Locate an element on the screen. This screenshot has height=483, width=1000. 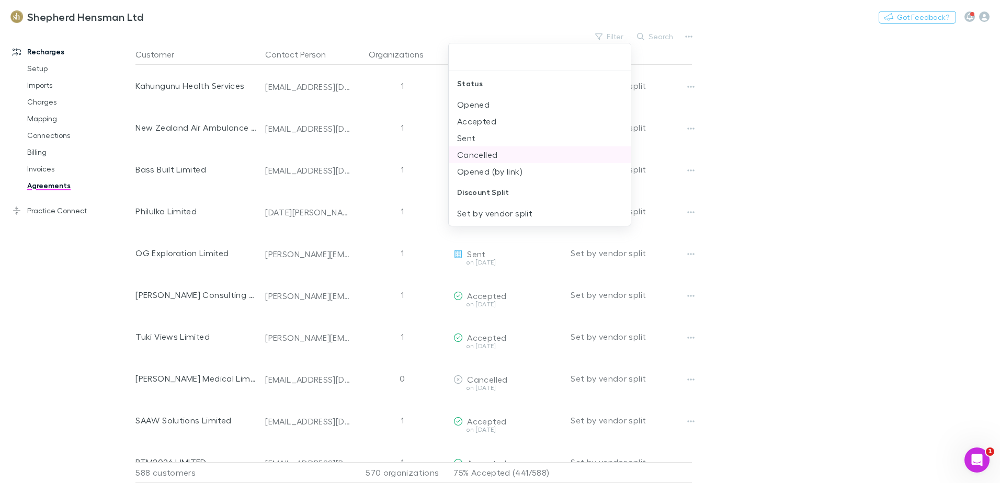
li: Opened is located at coordinates (540, 105).